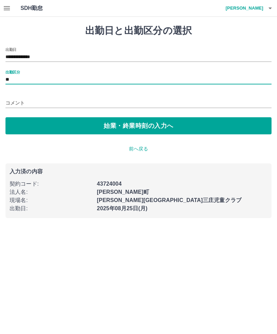 The width and height of the screenshot is (277, 334). Describe the element at coordinates (51, 200) in the screenshot. I see `p: 現場名 :` at that location.